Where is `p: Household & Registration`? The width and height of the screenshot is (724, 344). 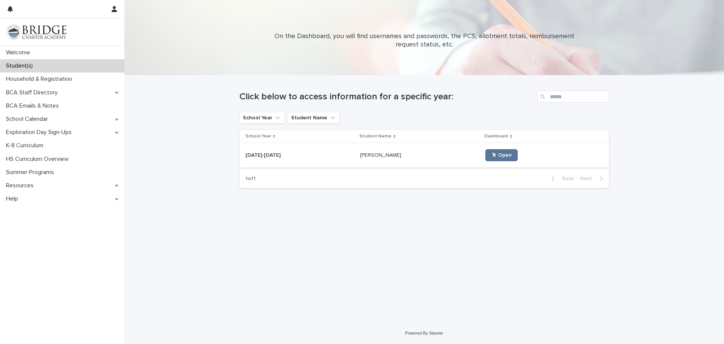 p: Household & Registration is located at coordinates (40, 79).